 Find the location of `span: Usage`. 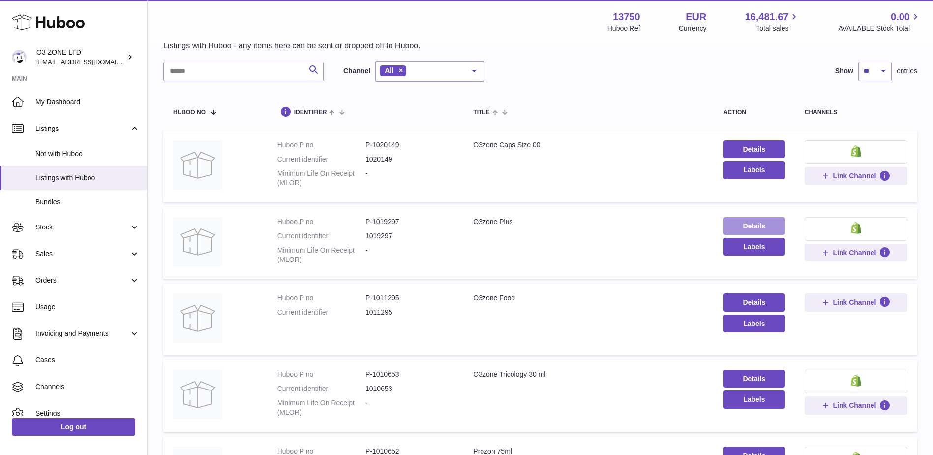

span: Usage is located at coordinates (88, 306).